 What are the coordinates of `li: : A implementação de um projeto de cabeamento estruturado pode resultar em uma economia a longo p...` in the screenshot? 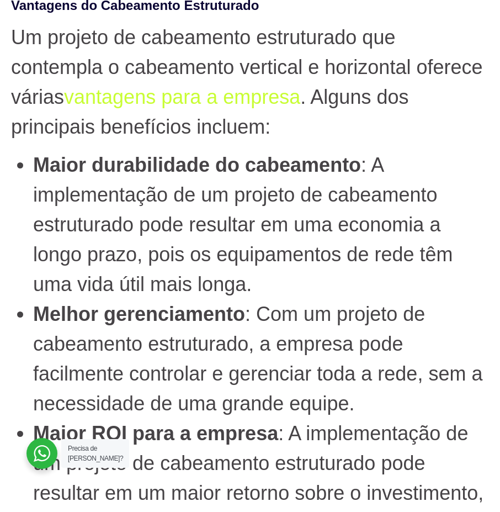 It's located at (261, 225).